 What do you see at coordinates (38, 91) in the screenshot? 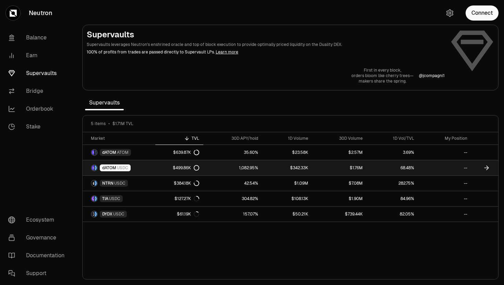
I see `a: Bridge` at bounding box center [38, 91].